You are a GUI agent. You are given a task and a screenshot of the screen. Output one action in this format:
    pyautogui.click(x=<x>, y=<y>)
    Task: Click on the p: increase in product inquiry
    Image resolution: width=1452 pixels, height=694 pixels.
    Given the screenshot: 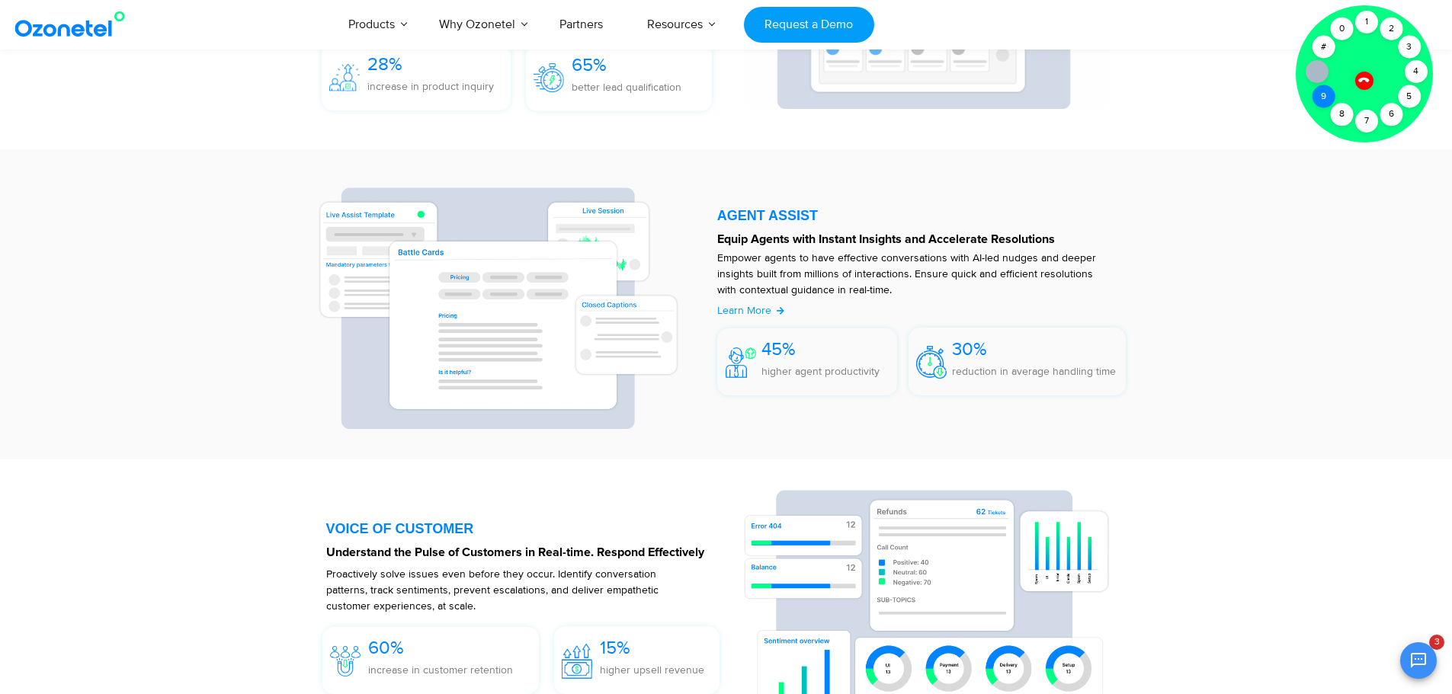 What is the action you would take?
    pyautogui.click(x=431, y=86)
    